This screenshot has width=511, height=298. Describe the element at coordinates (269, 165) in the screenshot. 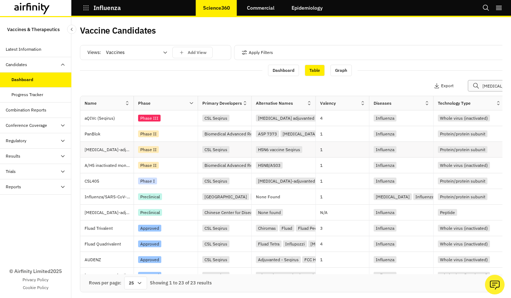

I see `div: H5N8/AS03` at that location.